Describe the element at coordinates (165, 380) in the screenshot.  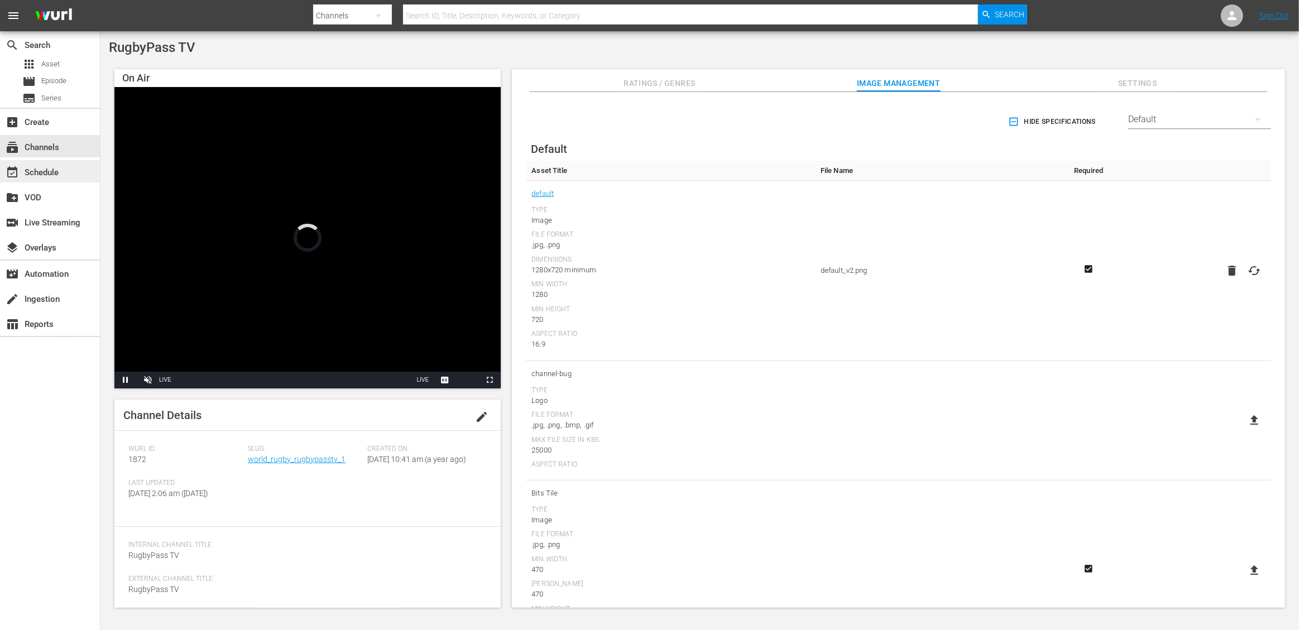
I see `div: LIVE` at that location.